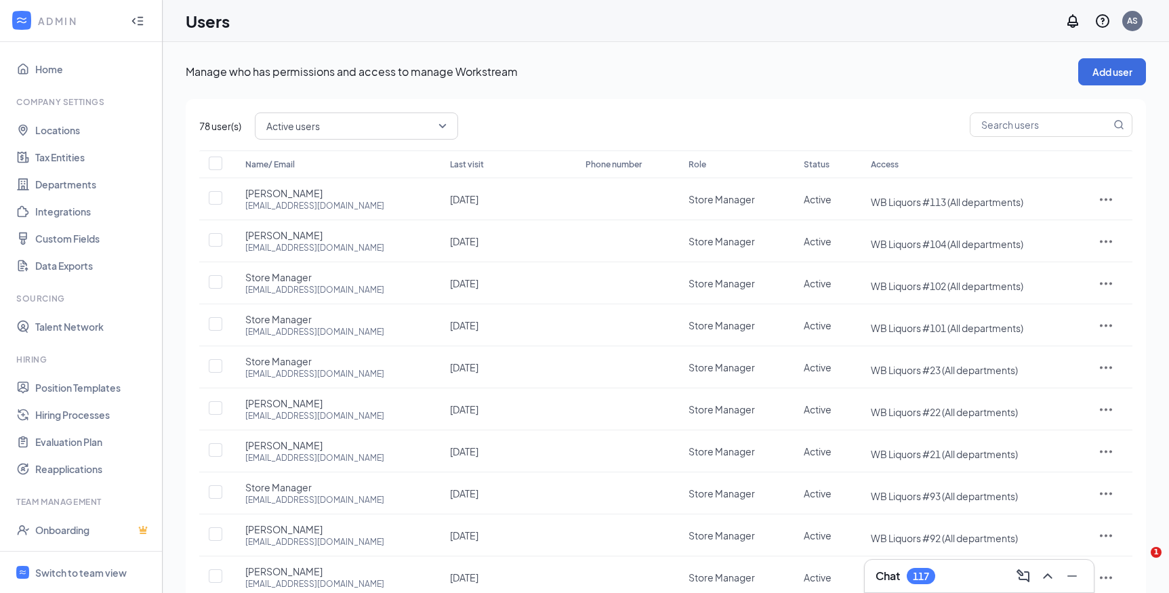 The height and width of the screenshot is (593, 1169). I want to click on a: Position Templates, so click(93, 388).